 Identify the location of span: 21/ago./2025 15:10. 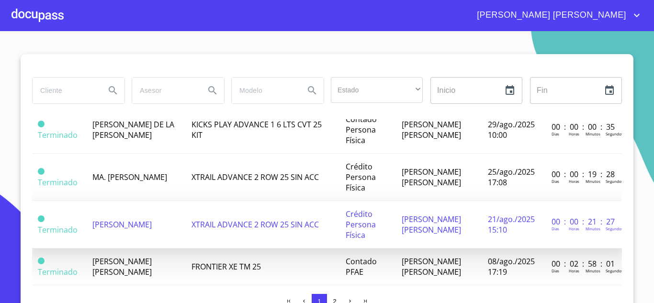
(511, 225).